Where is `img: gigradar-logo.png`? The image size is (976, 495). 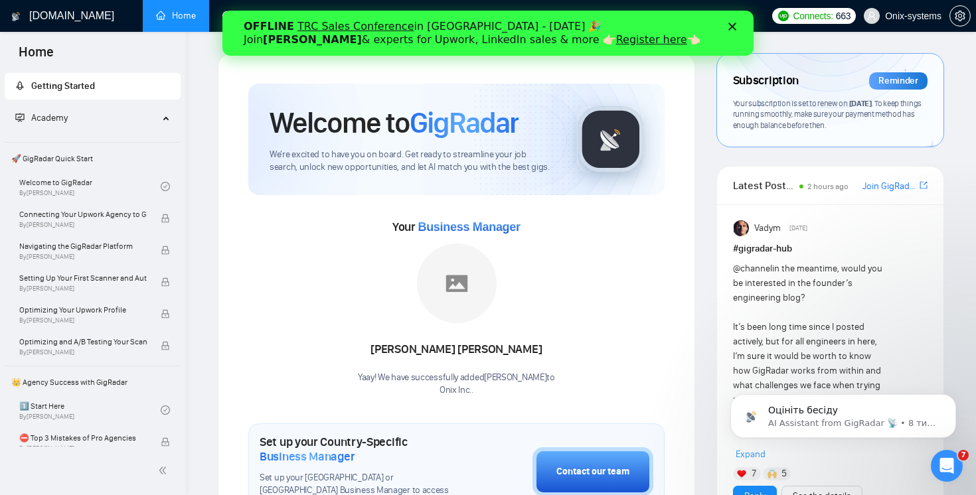
img: gigradar-logo.png is located at coordinates (611, 139).